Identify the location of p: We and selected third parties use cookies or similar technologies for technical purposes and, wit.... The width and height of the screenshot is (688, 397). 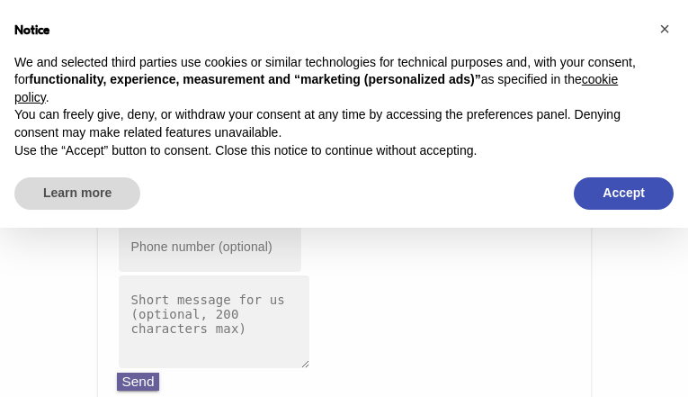
(329, 80).